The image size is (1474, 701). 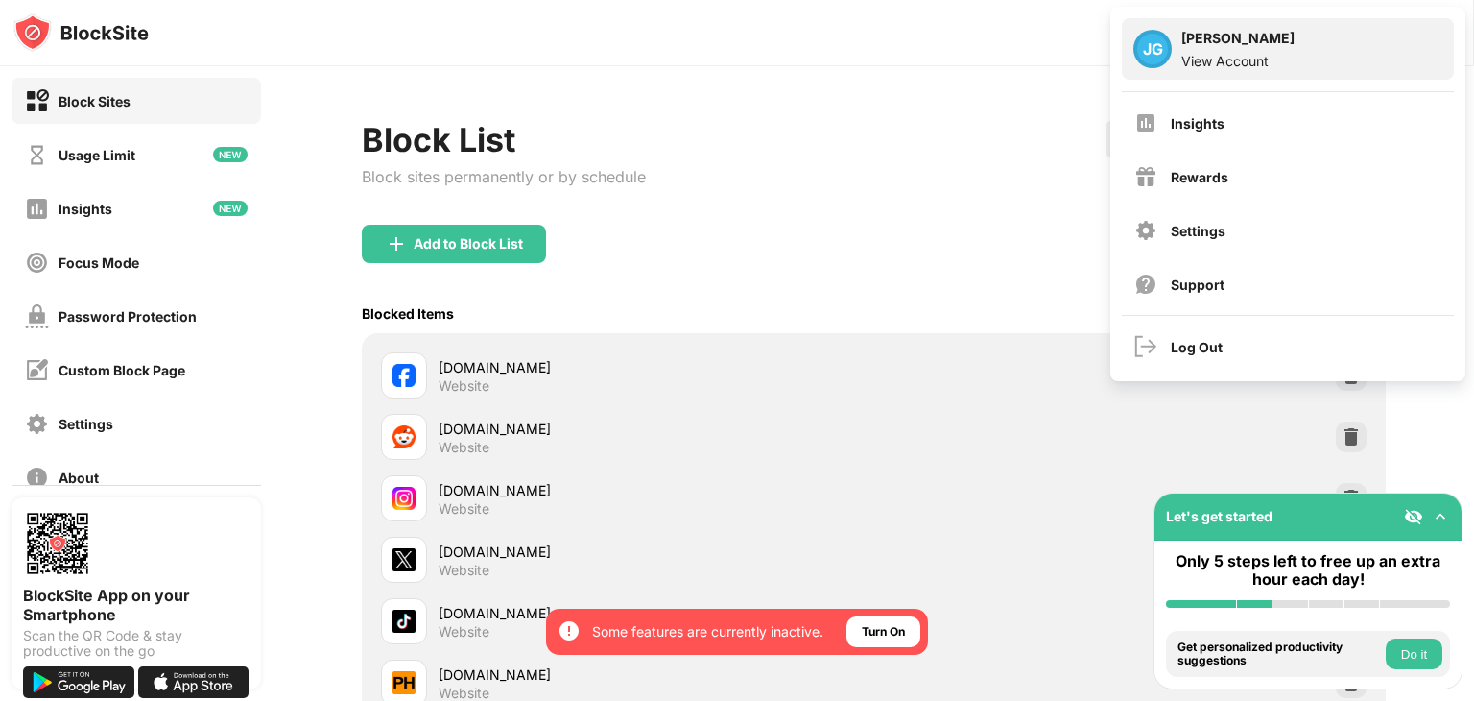 I want to click on img: get-it-on-google-play.svg, so click(x=79, y=681).